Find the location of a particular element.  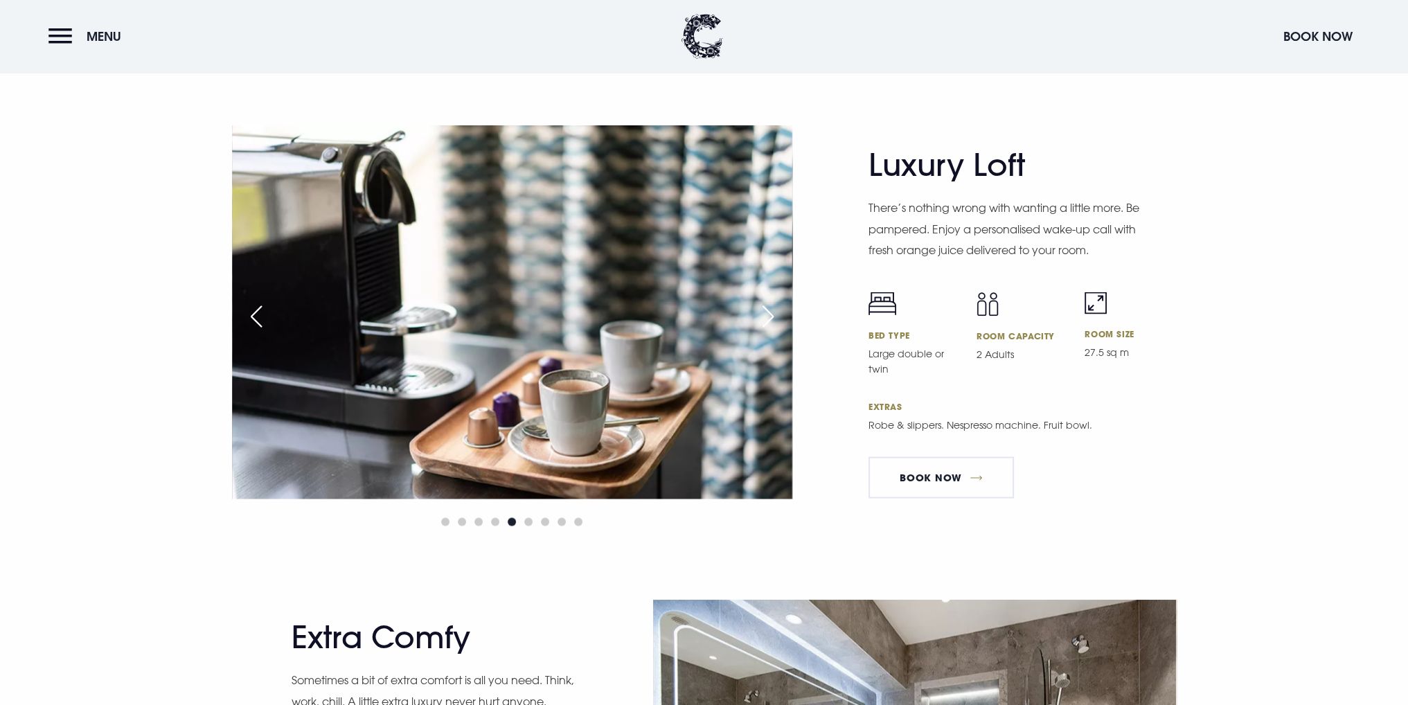

p: 2 Adults is located at coordinates (1022, 354).